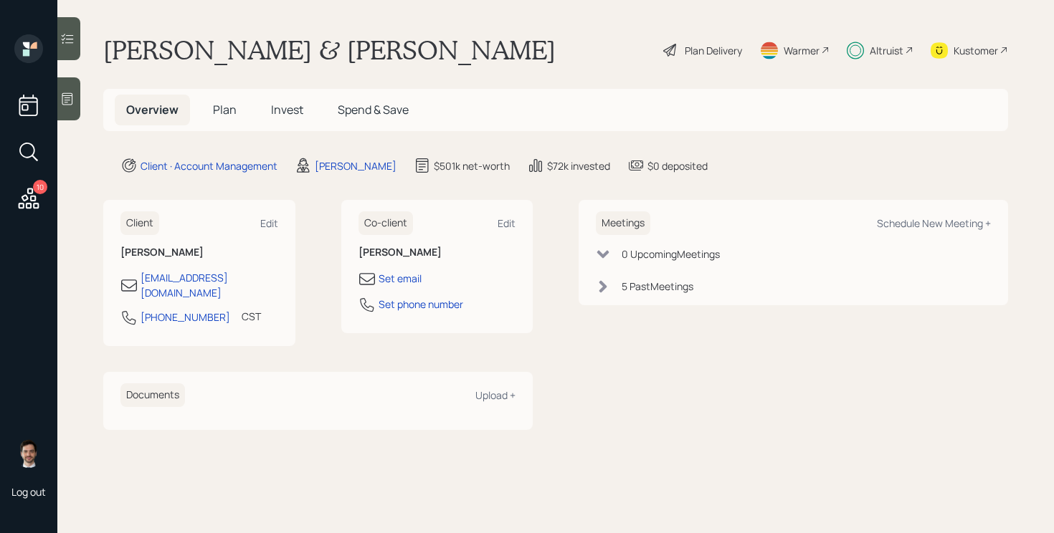 Image resolution: width=1054 pixels, height=533 pixels. I want to click on div: $501k net-worth, so click(472, 166).